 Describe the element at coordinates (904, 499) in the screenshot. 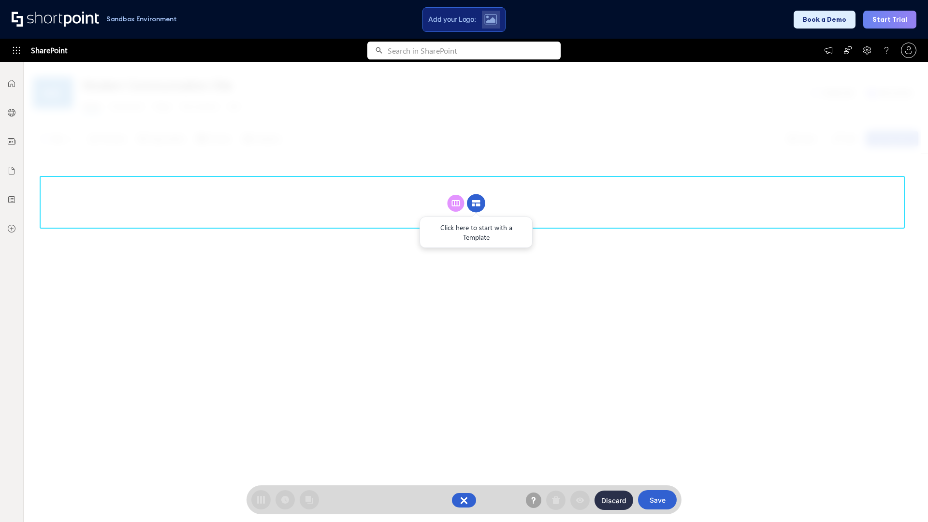

I see `div: Chat Widget` at that location.